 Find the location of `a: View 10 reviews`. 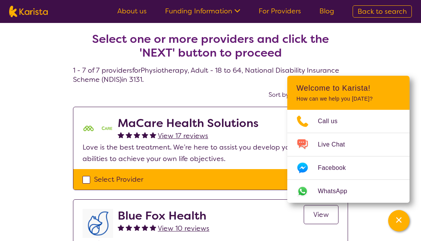

a: View 10 reviews is located at coordinates (184, 228).